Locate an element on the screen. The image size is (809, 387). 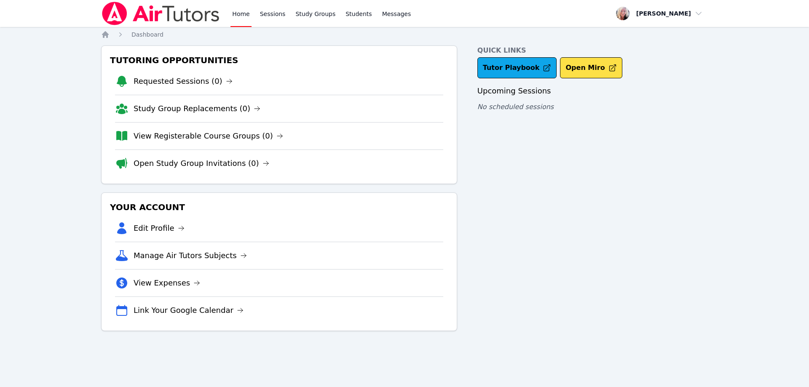
a: Edit Profile is located at coordinates (159, 228).